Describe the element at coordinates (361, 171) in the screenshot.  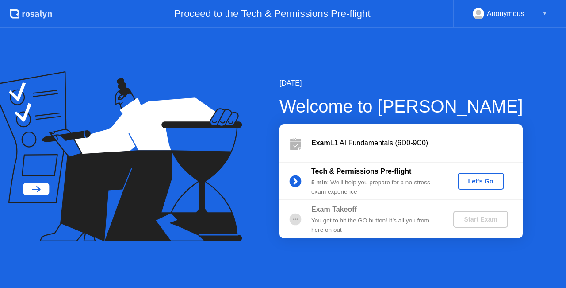
I see `b: Tech & Permissions Pre-flight` at that location.